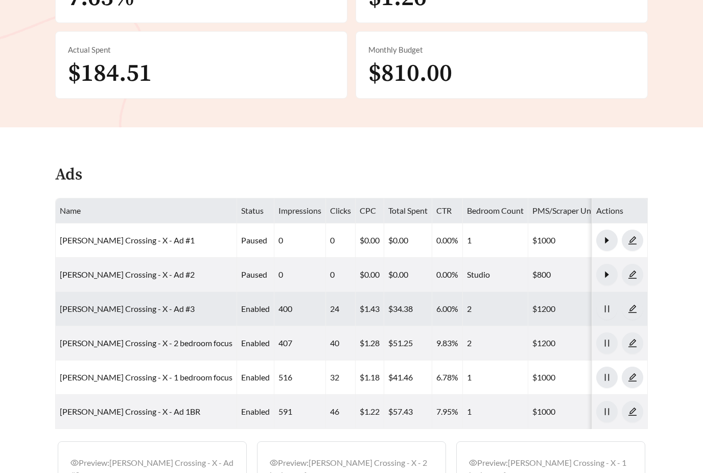  I want to click on td: $57.43, so click(408, 412).